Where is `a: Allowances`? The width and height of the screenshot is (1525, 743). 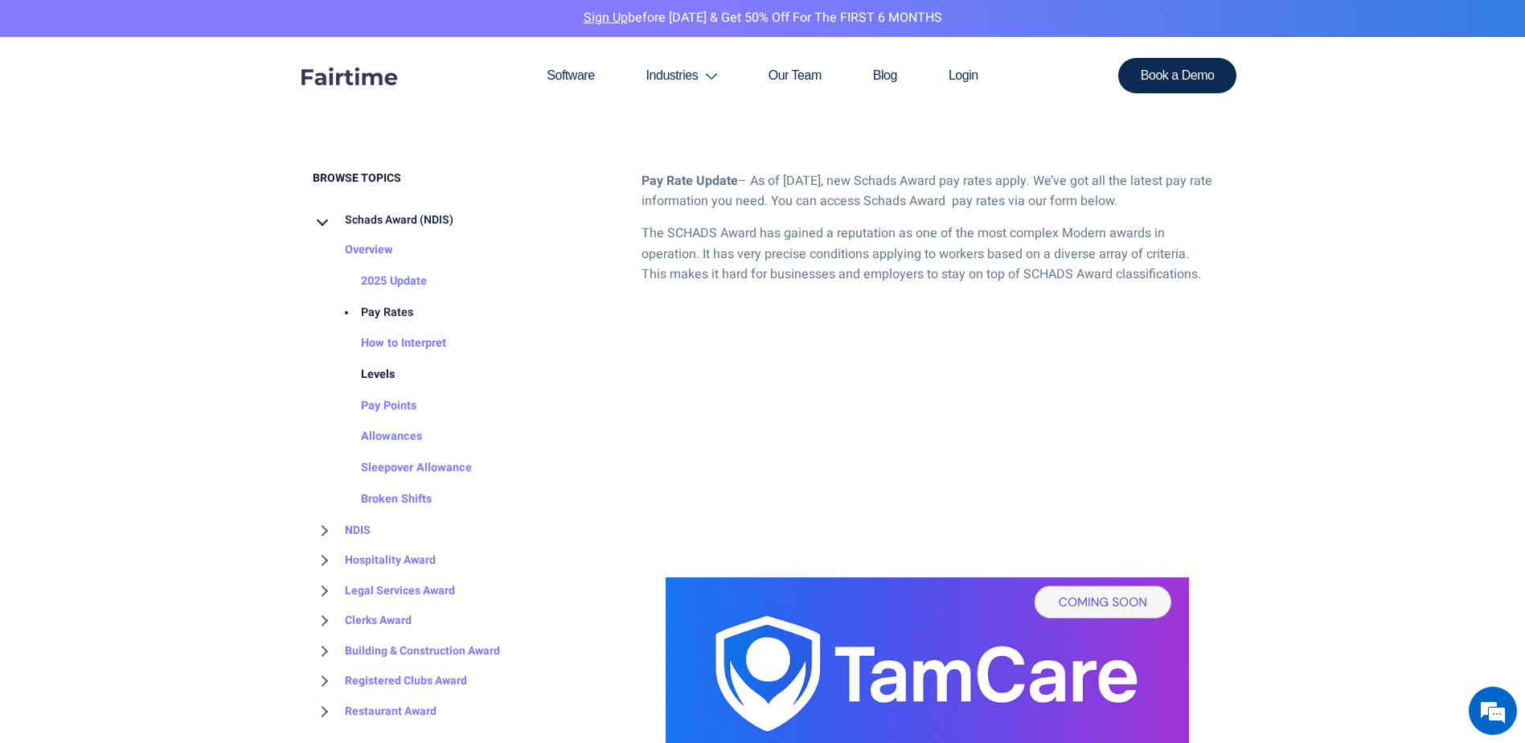 a: Allowances is located at coordinates (375, 436).